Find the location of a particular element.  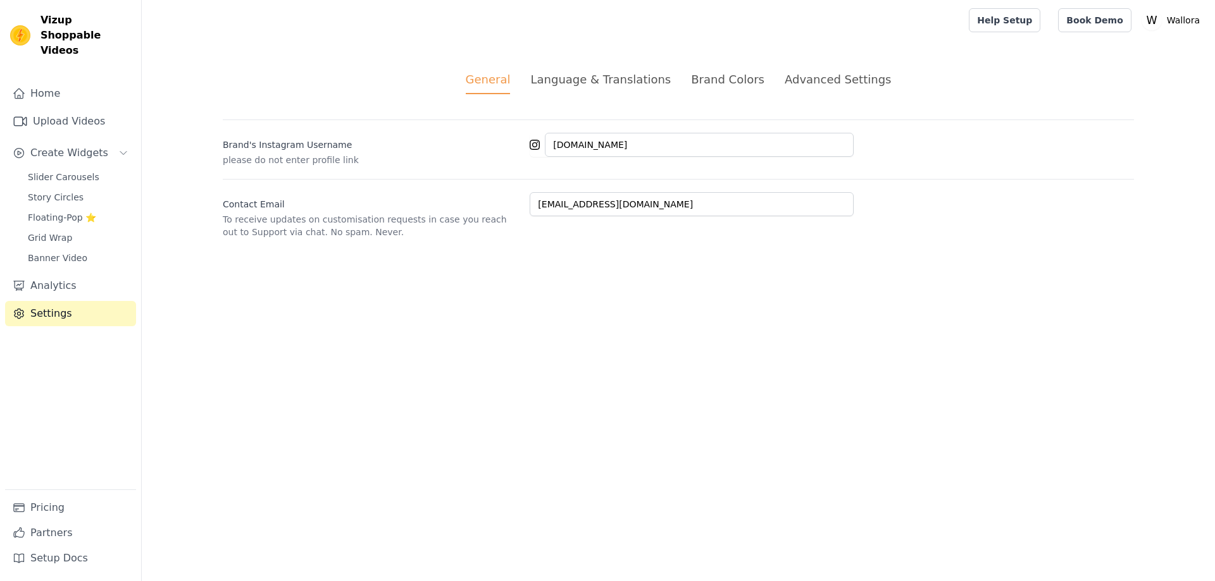

a: Setup Docs is located at coordinates (70, 559).